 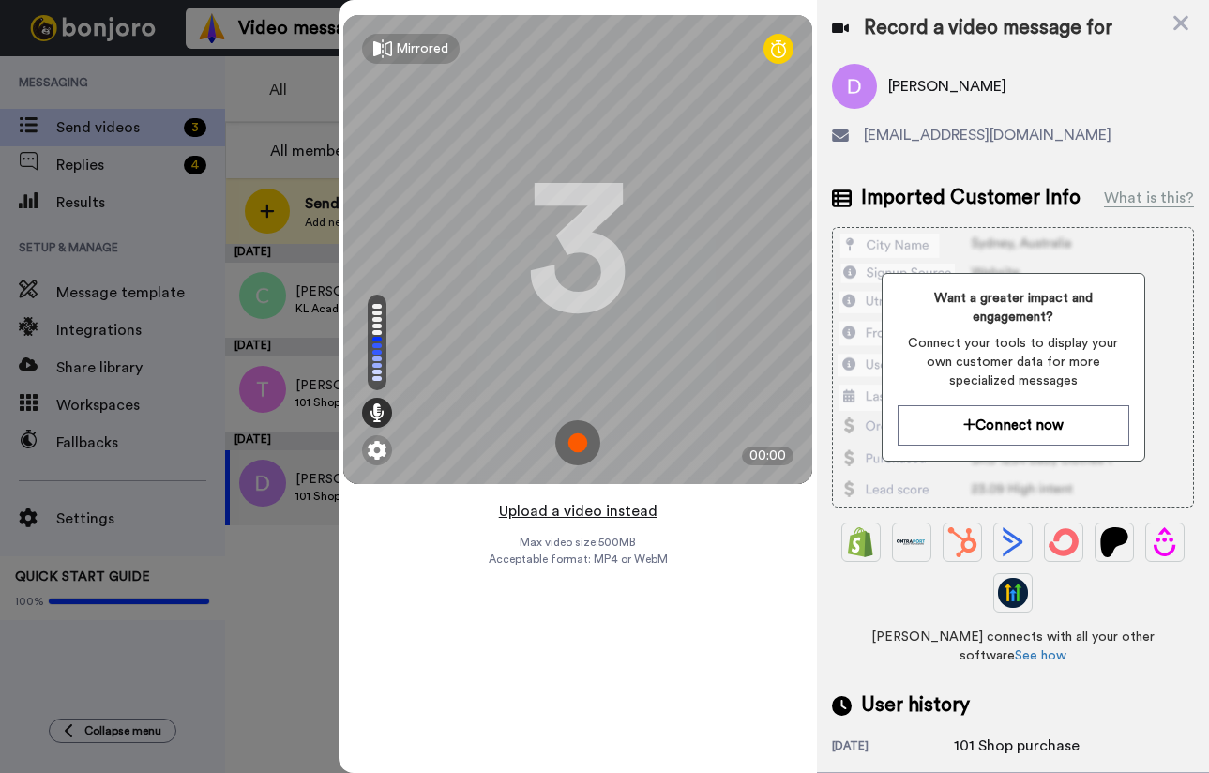 What do you see at coordinates (578, 250) in the screenshot?
I see `div: 3` at bounding box center [578, 250].